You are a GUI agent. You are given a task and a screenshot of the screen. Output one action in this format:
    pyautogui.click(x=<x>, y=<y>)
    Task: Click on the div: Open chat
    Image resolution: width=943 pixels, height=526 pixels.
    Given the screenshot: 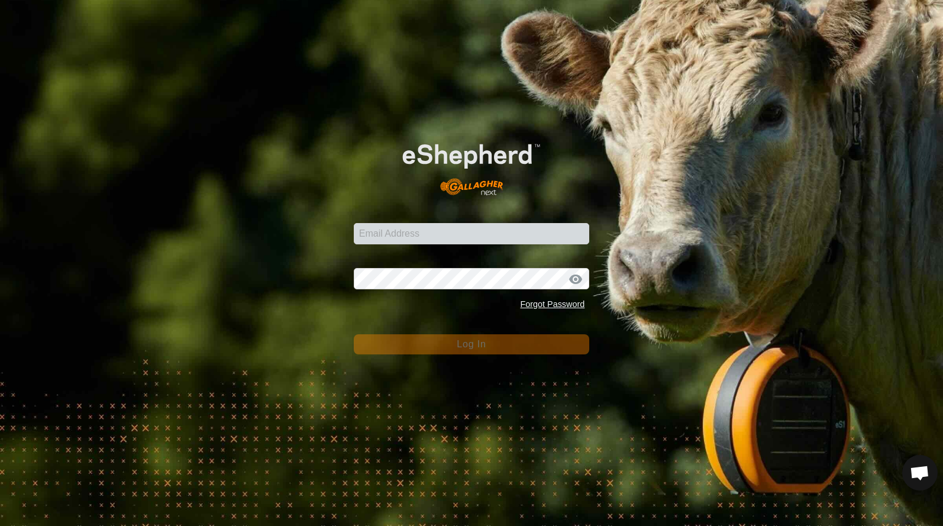 What is the action you would take?
    pyautogui.click(x=920, y=473)
    